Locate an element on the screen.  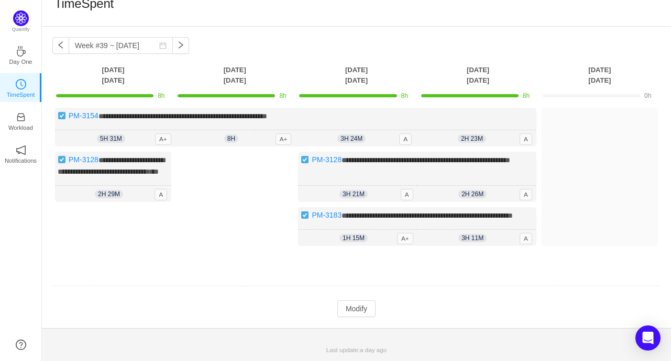
a: PM-3154 is located at coordinates (83, 116).